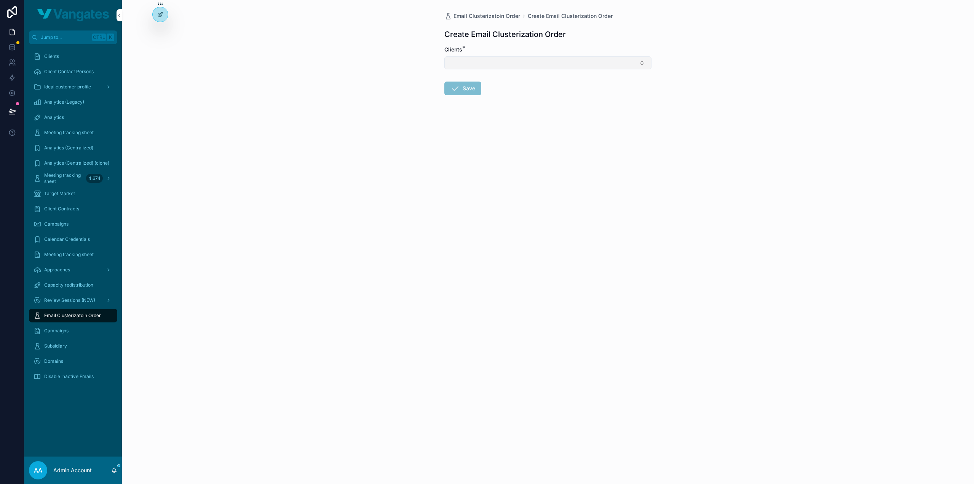 The width and height of the screenshot is (974, 484). Describe the element at coordinates (64, 102) in the screenshot. I see `span: Analytics (Legacy)` at that location.